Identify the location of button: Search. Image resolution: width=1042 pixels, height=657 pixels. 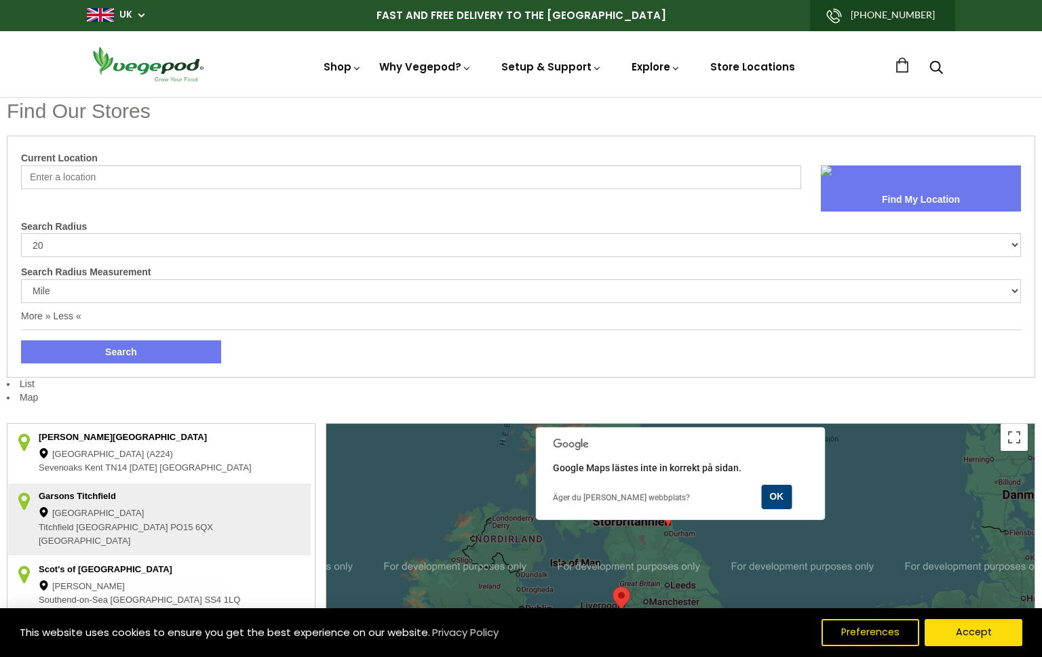
(121, 352).